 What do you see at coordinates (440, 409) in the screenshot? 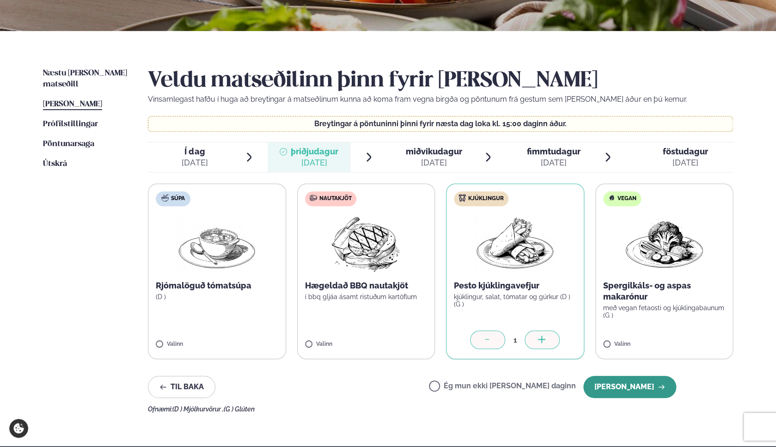
I see `div: Ofnæmi:` at bounding box center [440, 409].